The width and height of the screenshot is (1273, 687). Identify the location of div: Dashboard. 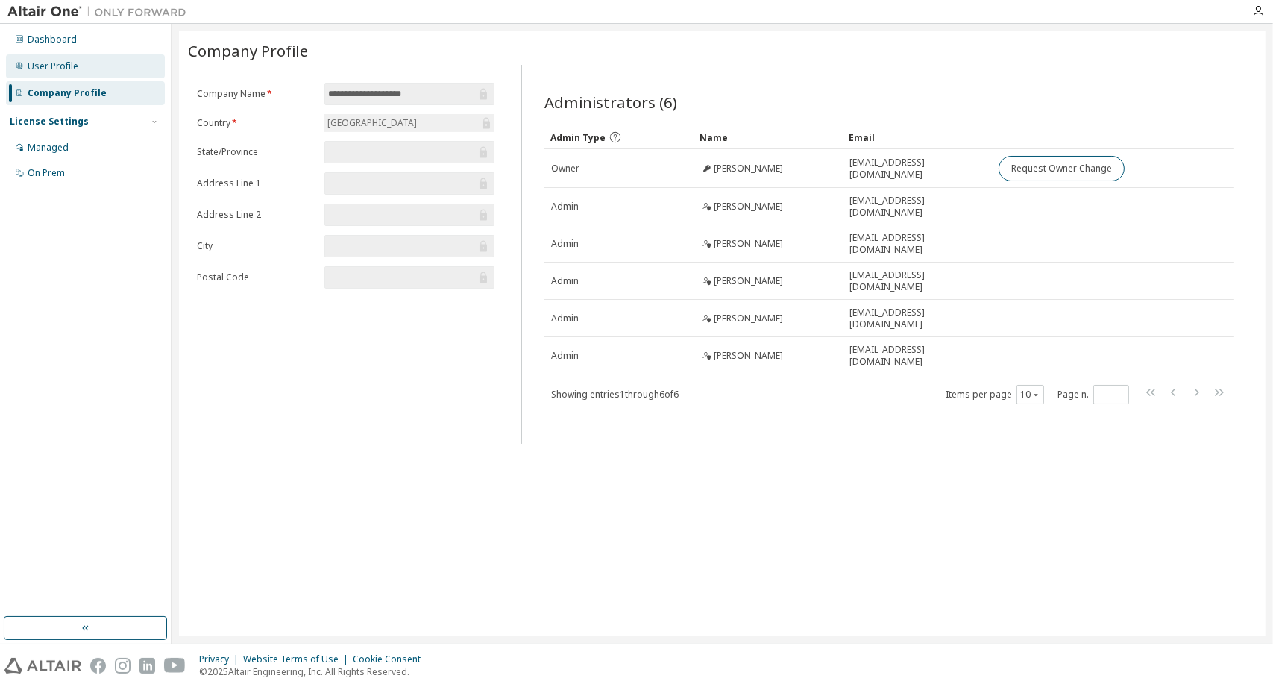
(52, 40).